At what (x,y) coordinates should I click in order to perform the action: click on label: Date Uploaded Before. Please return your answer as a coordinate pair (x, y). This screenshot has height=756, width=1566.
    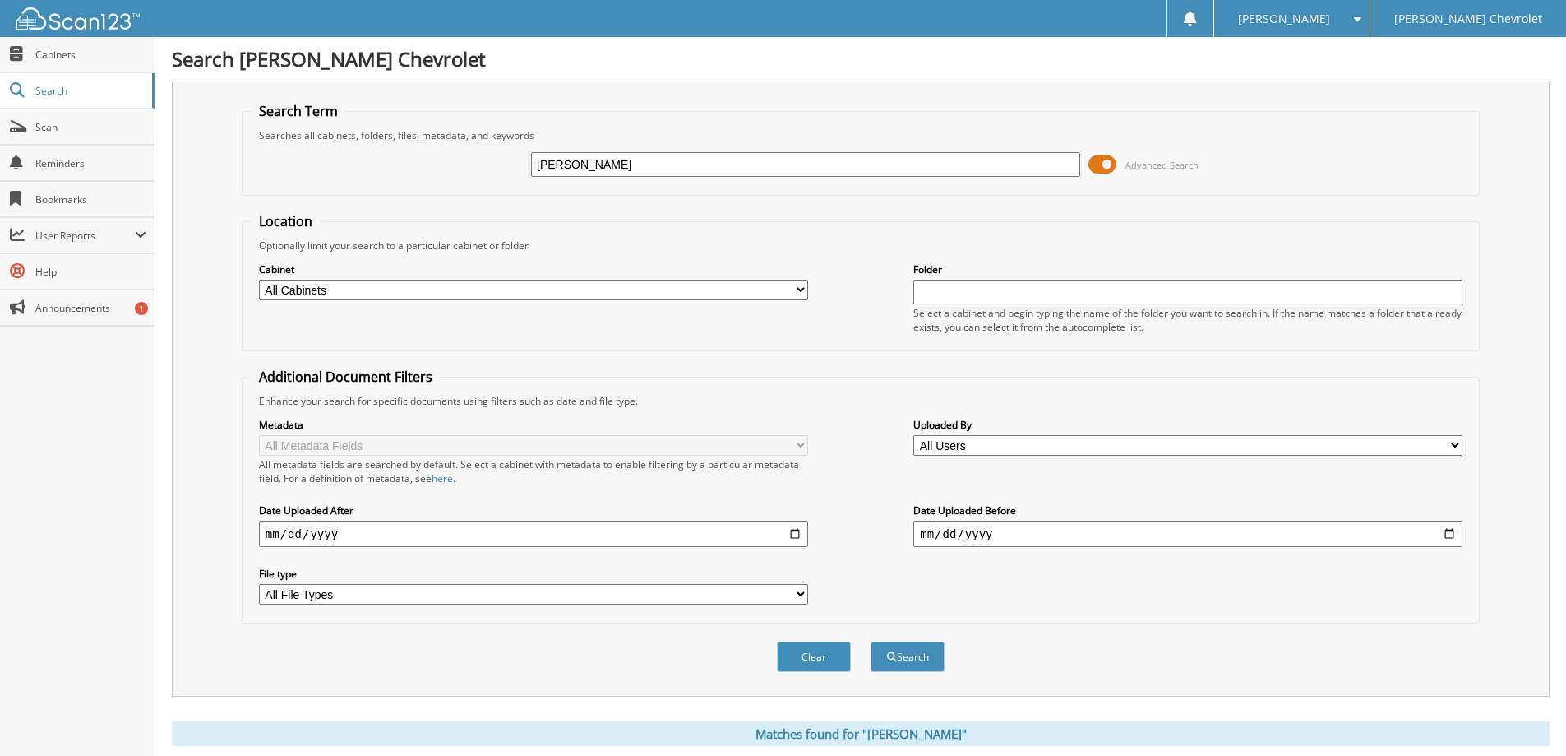
    Looking at the image, I should click on (1188, 510).